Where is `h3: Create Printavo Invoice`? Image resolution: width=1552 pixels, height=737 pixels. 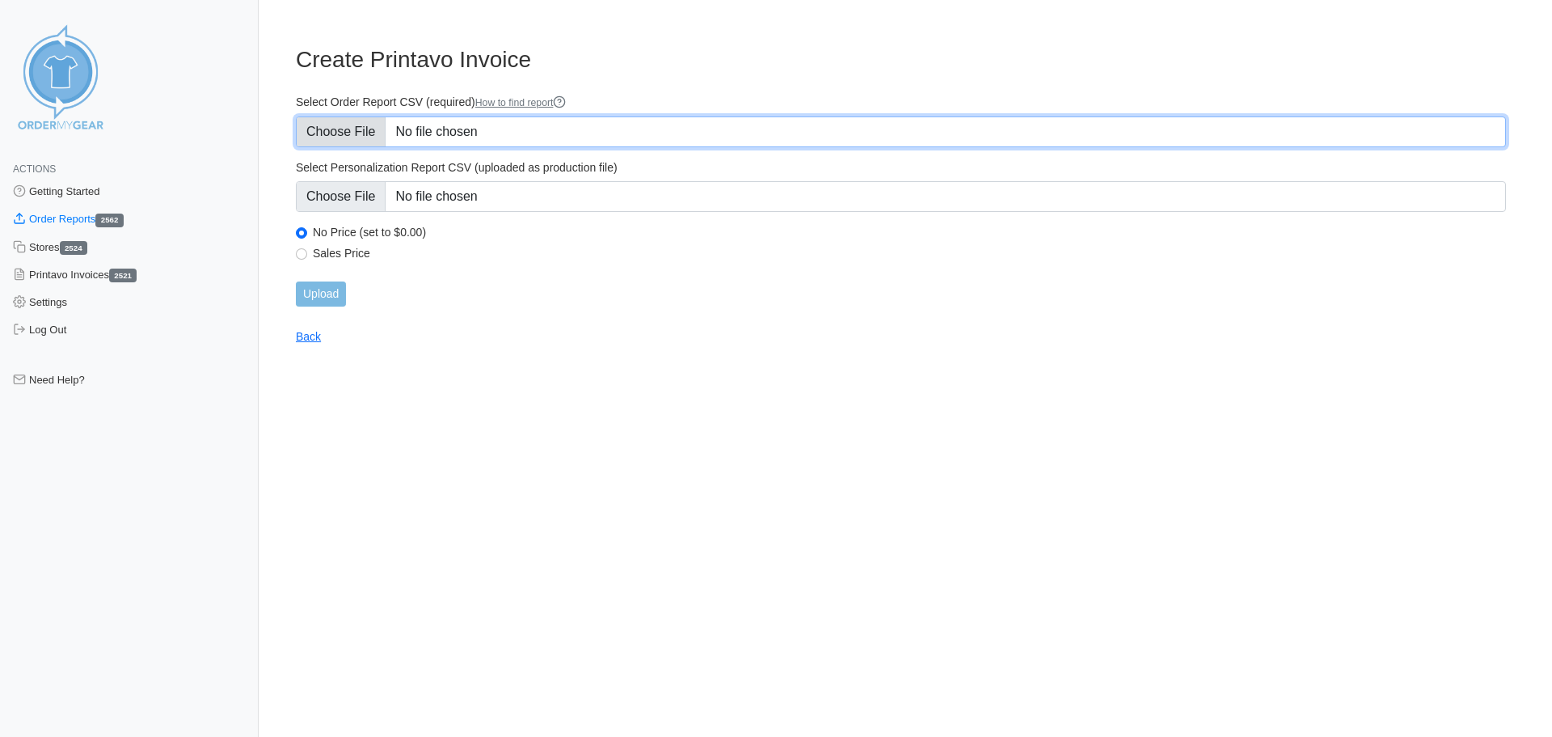
h3: Create Printavo Invoice is located at coordinates (901, 60).